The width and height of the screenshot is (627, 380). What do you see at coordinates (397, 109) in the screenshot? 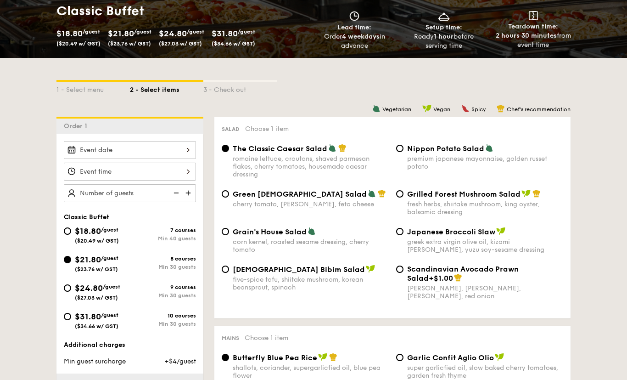
I see `span: Vegetarian` at bounding box center [397, 109].